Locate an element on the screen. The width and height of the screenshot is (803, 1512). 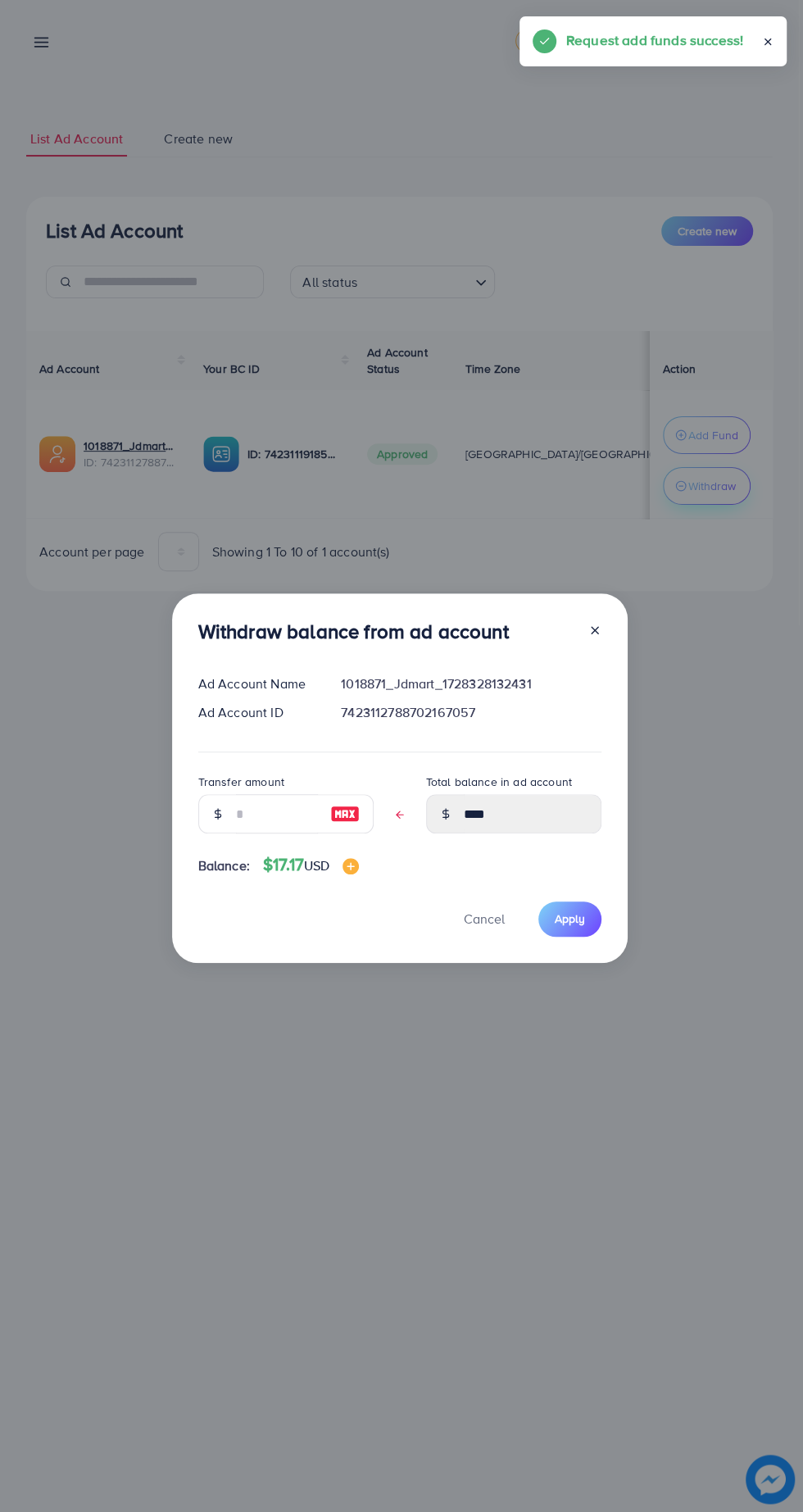
h5: Request add funds success! is located at coordinates (655, 40).